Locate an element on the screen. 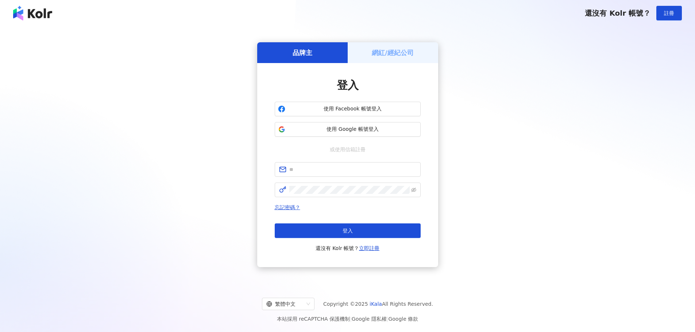  span: 本站採用 reCAPTCHA 保護機制 is located at coordinates (347, 319).